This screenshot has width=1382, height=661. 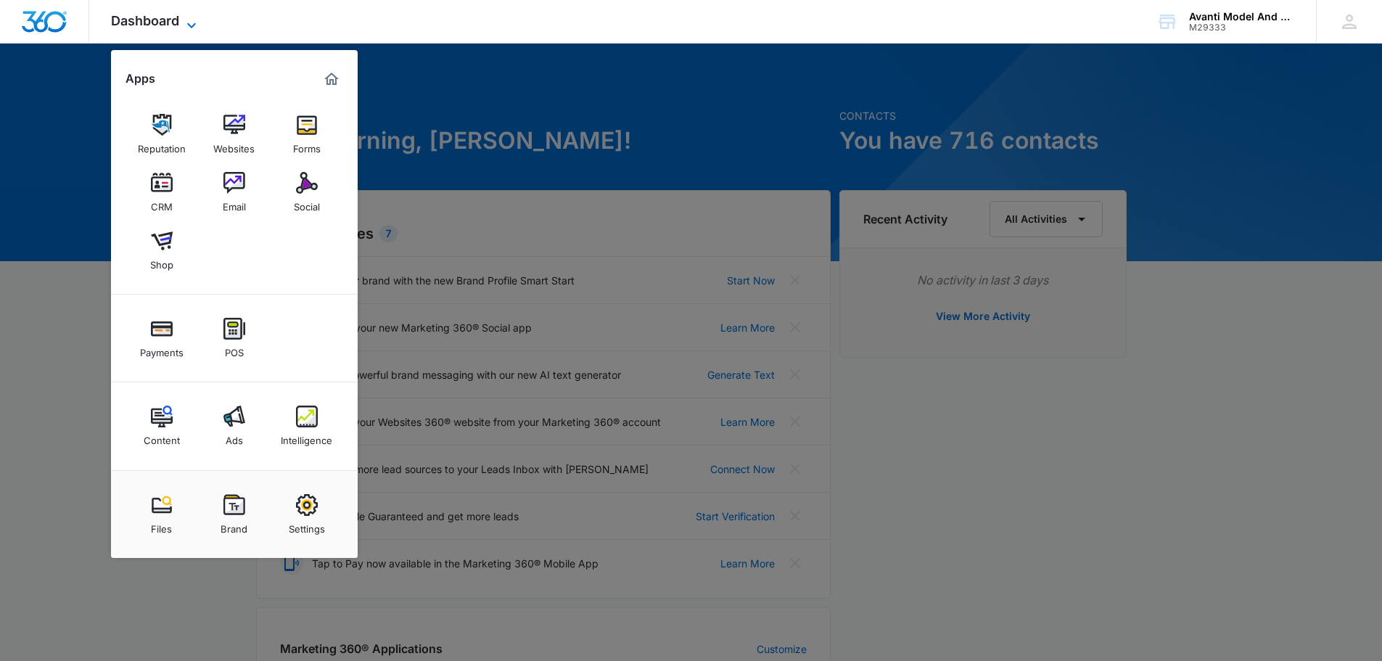 I want to click on div: Social, so click(x=307, y=203).